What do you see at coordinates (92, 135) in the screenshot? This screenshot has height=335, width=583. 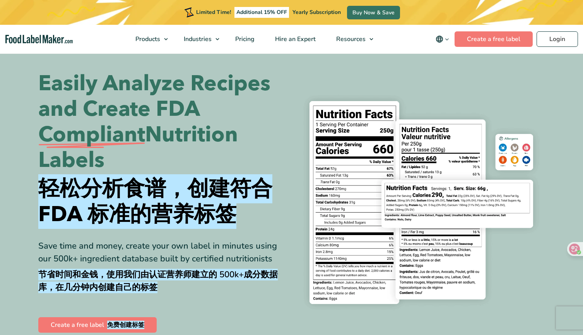 I see `span: Compliant` at bounding box center [92, 135].